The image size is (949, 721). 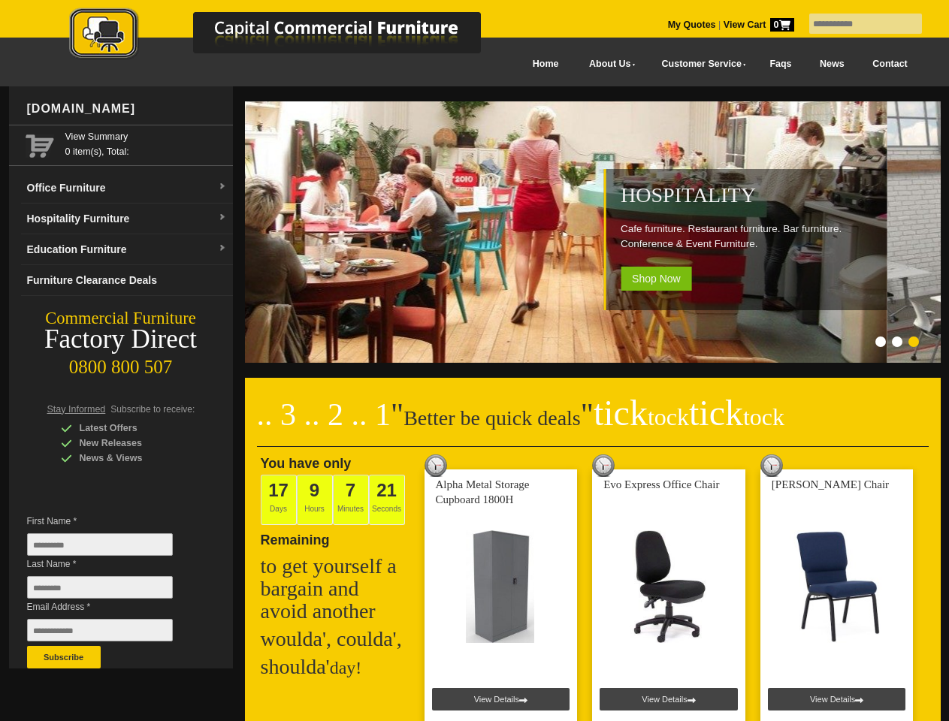 I want to click on h2: shoulda', so click(x=336, y=667).